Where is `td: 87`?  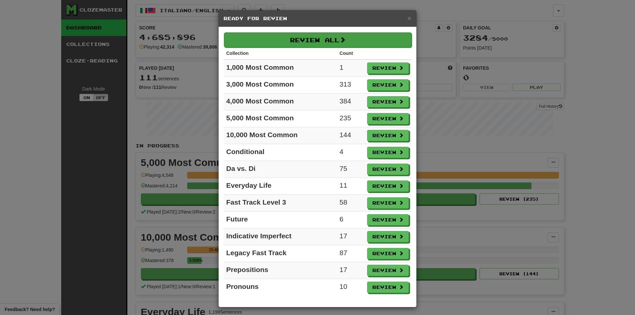 td: 87 is located at coordinates (350, 254).